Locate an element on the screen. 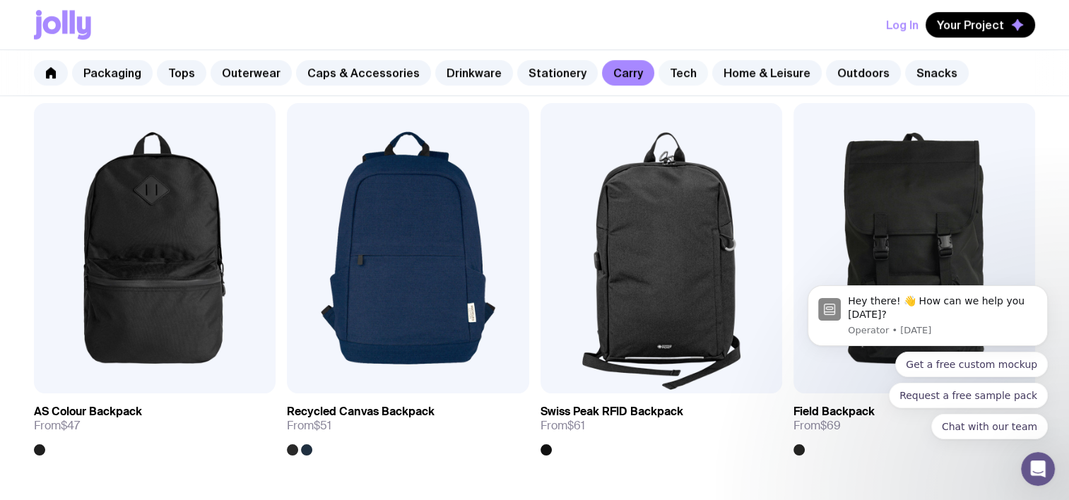  span: $51 is located at coordinates (322, 425).